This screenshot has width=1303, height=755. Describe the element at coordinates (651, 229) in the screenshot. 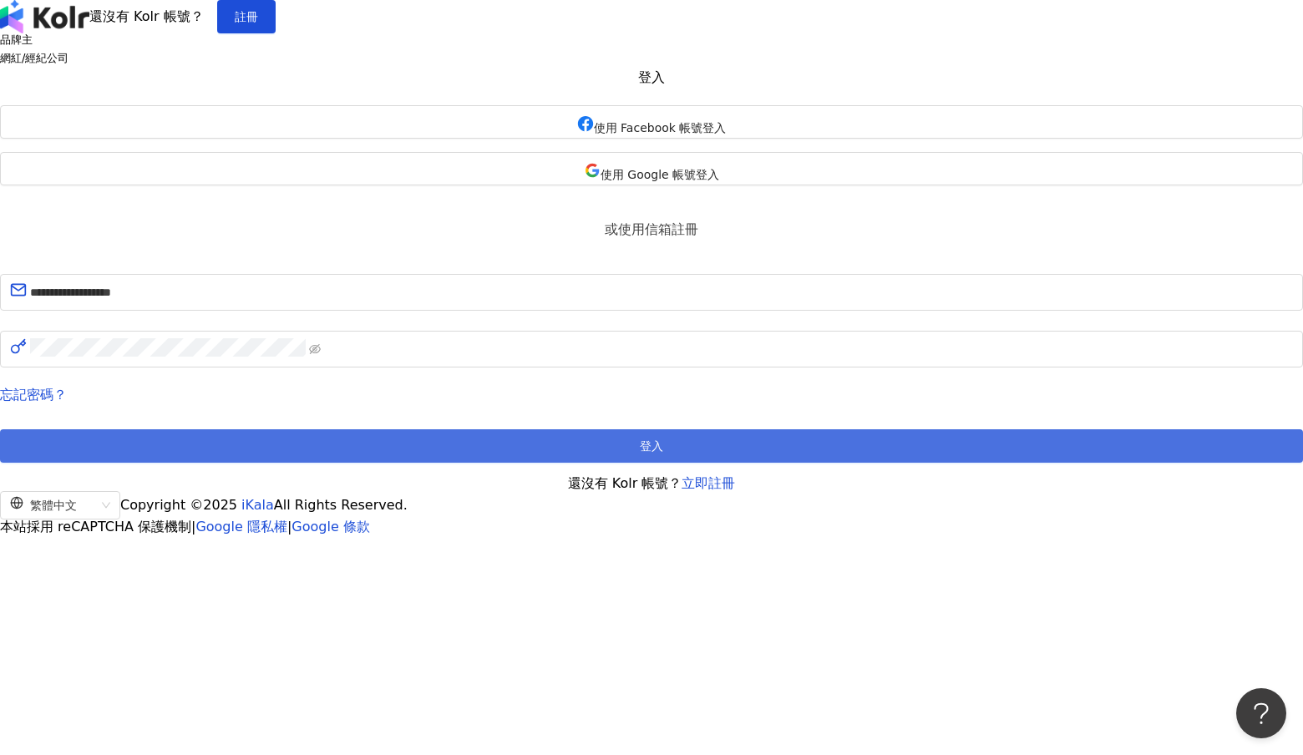

I see `span: 或使用信箱註冊` at that location.